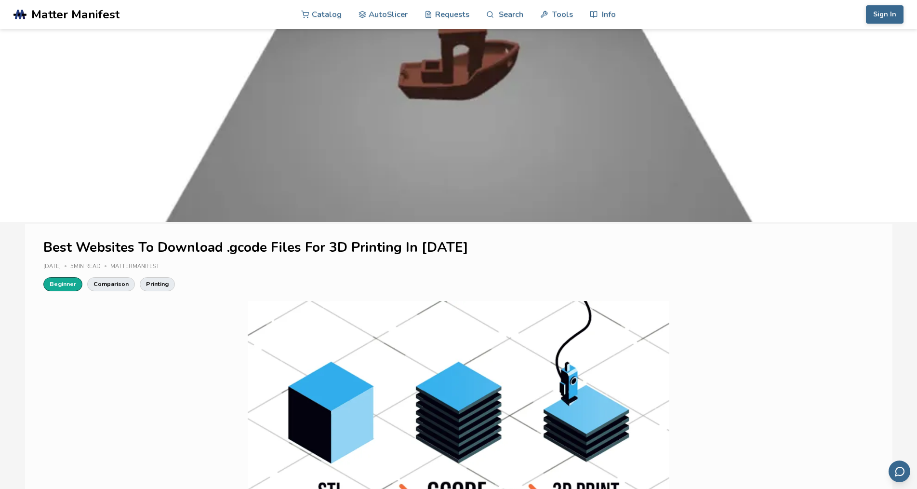 The height and width of the screenshot is (489, 917). What do you see at coordinates (885, 14) in the screenshot?
I see `button: Sign In` at bounding box center [885, 14].